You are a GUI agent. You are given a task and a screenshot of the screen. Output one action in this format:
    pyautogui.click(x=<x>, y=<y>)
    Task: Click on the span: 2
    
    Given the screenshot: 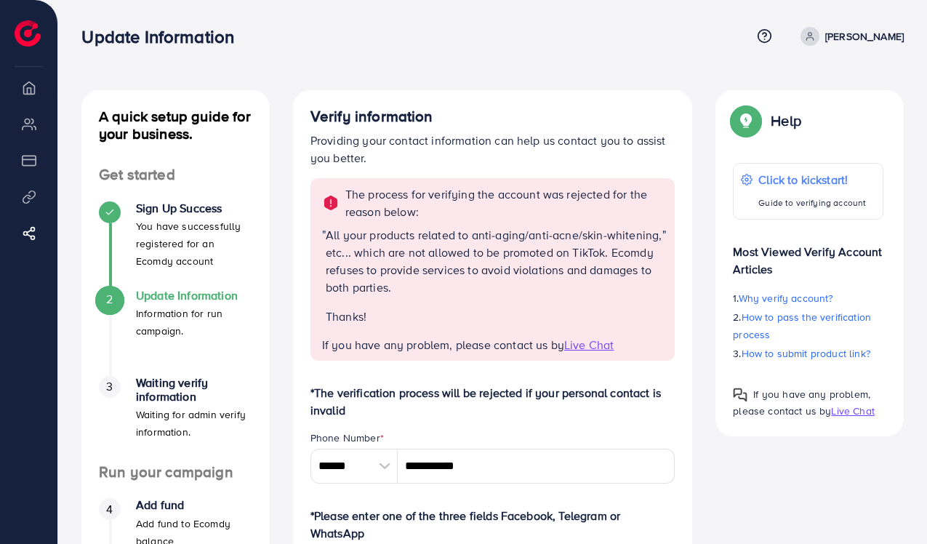 What is the action you would take?
    pyautogui.click(x=109, y=299)
    